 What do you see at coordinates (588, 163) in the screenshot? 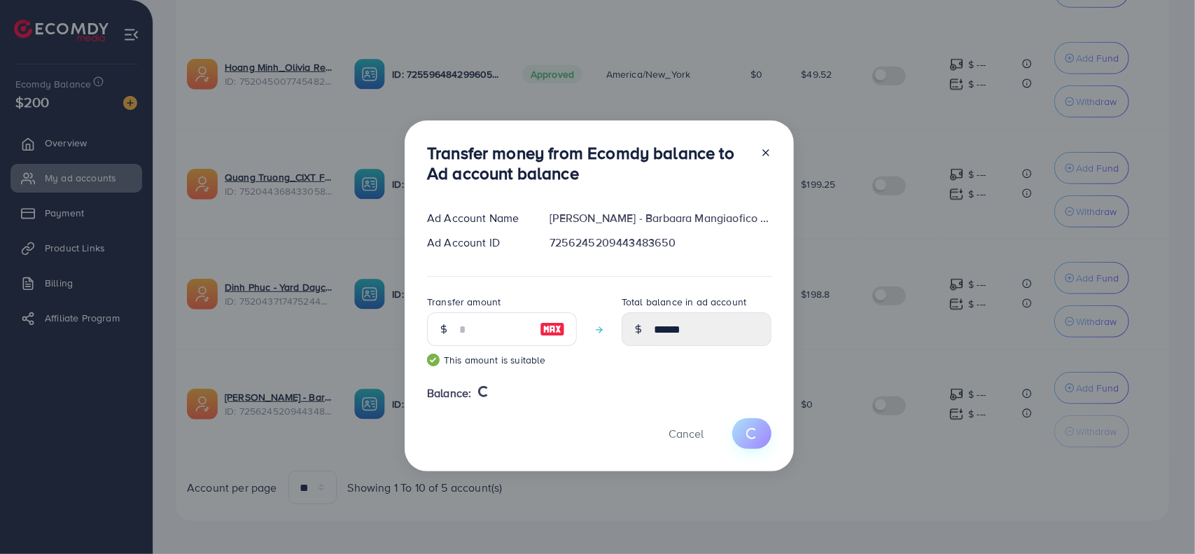
I see `h3: Transfer money from Ecomdy balance to Ad account balance` at bounding box center [588, 163].